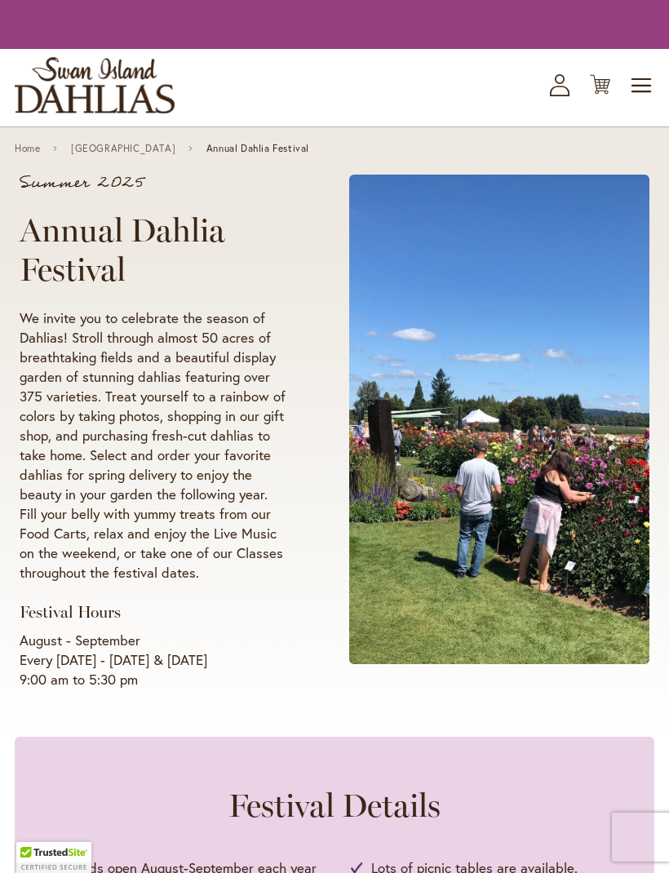 Image resolution: width=669 pixels, height=873 pixels. What do you see at coordinates (27, 149) in the screenshot?
I see `a: Home` at bounding box center [27, 149].